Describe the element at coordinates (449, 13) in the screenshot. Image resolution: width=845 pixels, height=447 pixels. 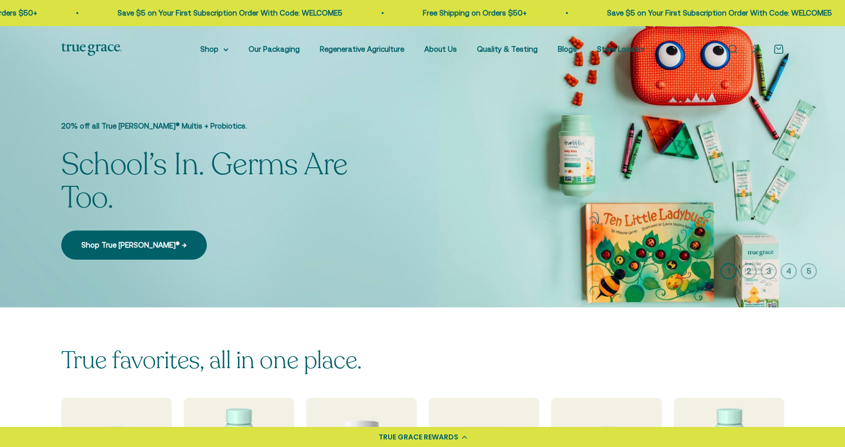
I see `a: Free Shipping on Orders $50+` at that location.